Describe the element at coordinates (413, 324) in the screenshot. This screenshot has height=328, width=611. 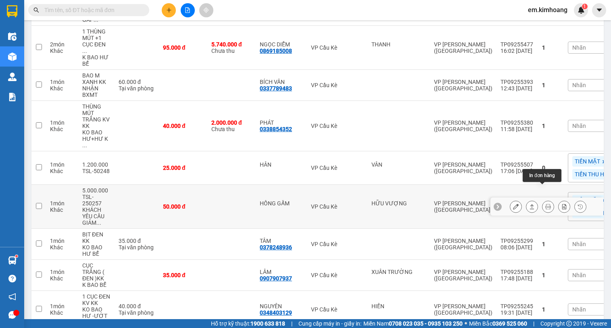
I see `span: Miền Nam` at that location.